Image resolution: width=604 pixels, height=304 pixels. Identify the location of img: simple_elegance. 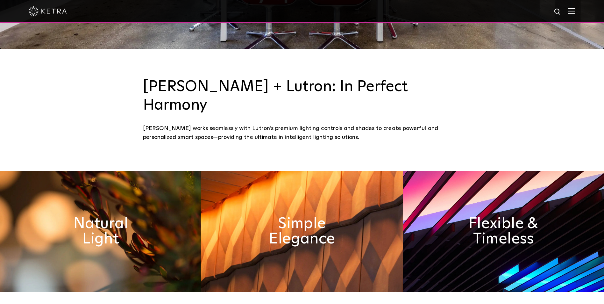
(302, 231).